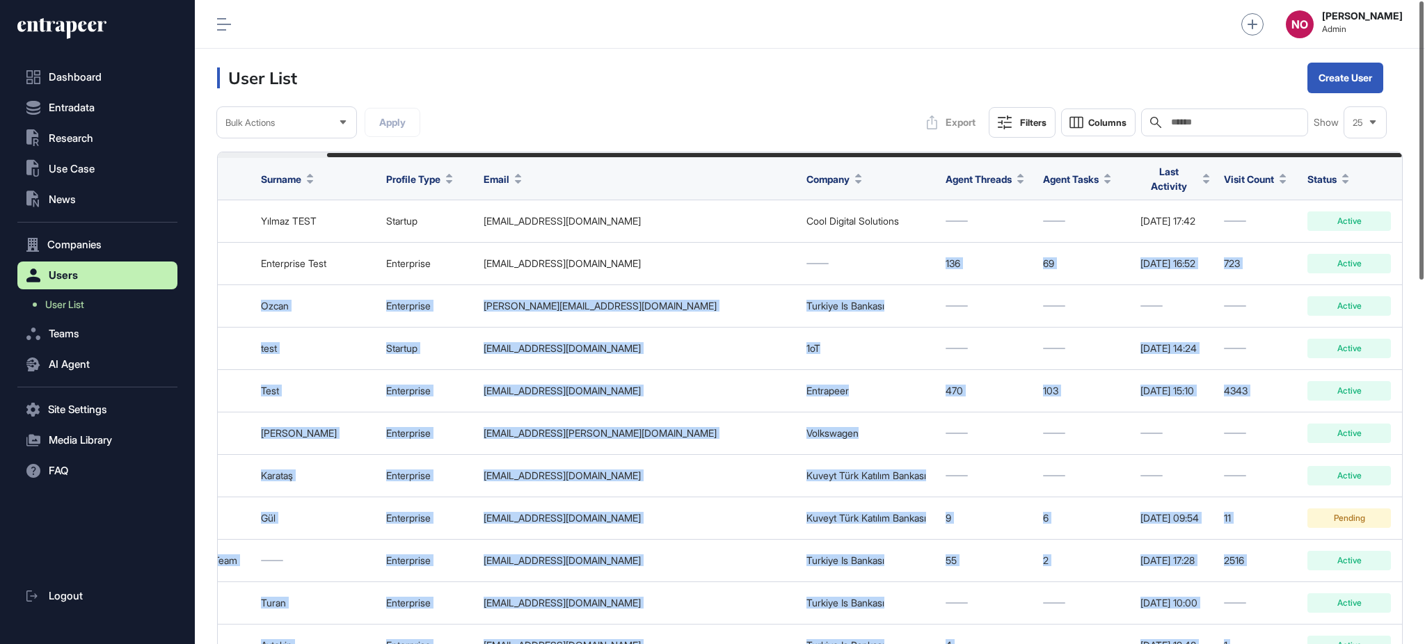 This screenshot has height=644, width=1425. I want to click on button: Agent Tasks, so click(1077, 179).